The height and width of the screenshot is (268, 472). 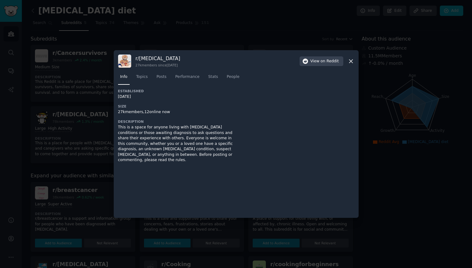 What do you see at coordinates (321, 62) in the screenshot?
I see `a: Viewon Reddit` at bounding box center [321, 62].